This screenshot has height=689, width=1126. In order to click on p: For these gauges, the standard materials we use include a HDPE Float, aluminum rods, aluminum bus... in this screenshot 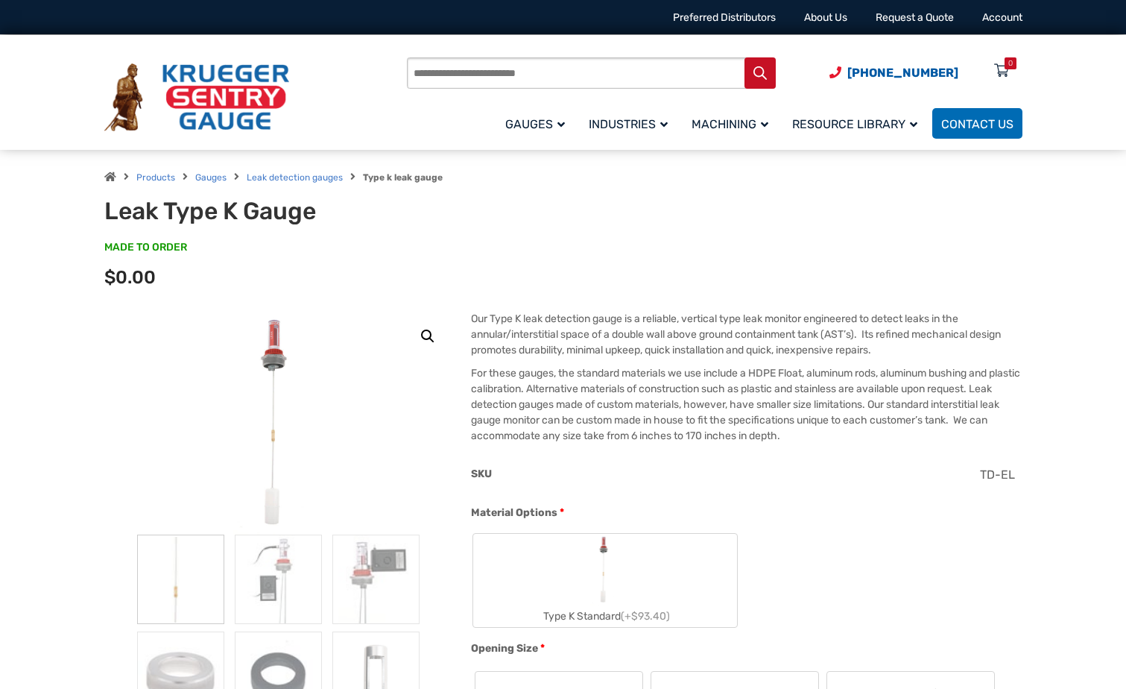, I will do `click(746, 404)`.